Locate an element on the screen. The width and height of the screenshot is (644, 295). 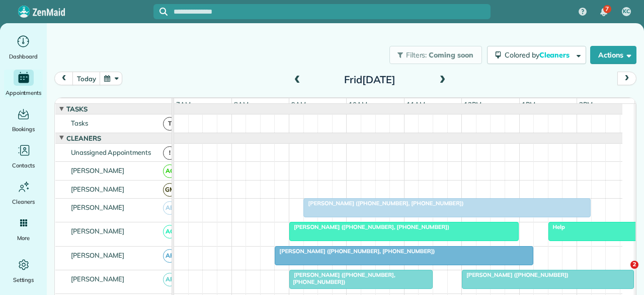
span: T is located at coordinates (170, 123).